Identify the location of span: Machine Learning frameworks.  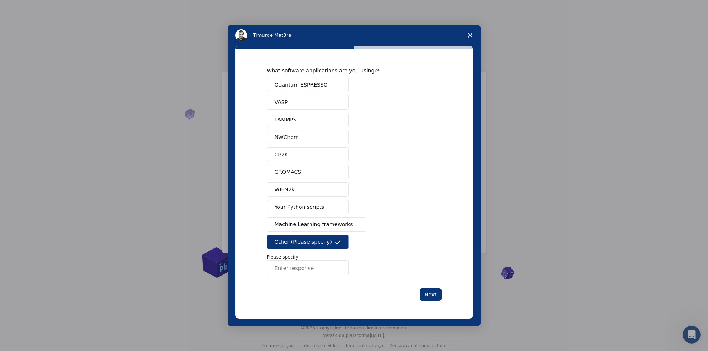
(314, 225).